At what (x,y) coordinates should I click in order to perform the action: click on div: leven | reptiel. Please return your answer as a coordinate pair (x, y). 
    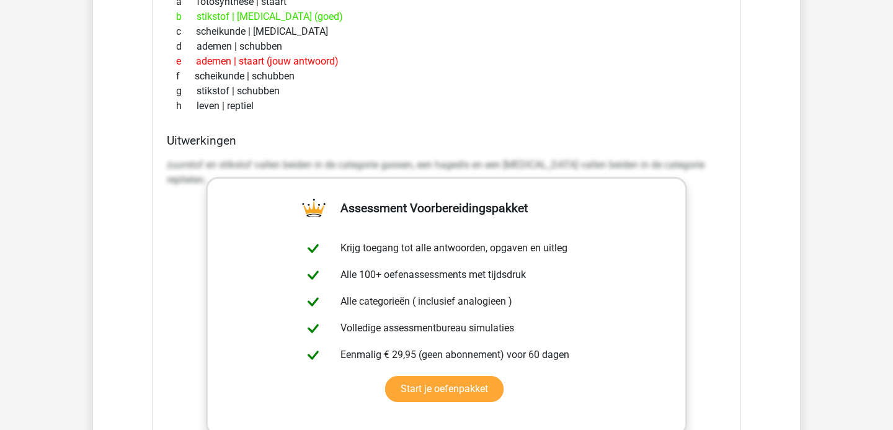
    Looking at the image, I should click on (446, 106).